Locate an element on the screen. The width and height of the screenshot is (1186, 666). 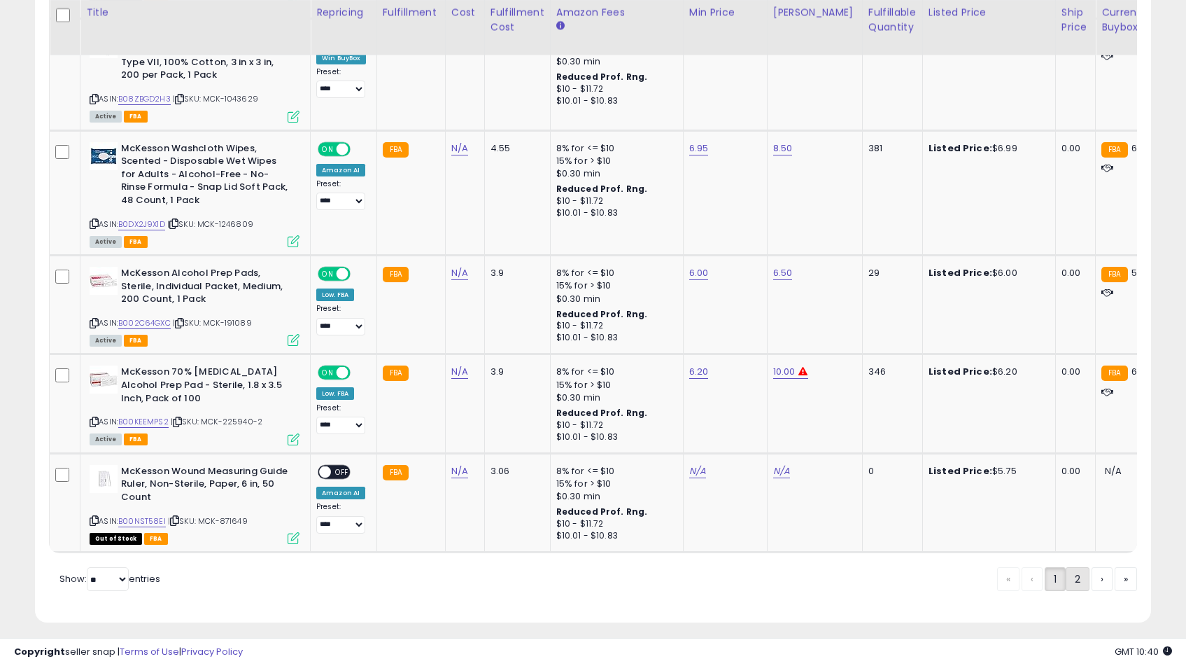
span: 6.2 is located at coordinates (1138, 371).